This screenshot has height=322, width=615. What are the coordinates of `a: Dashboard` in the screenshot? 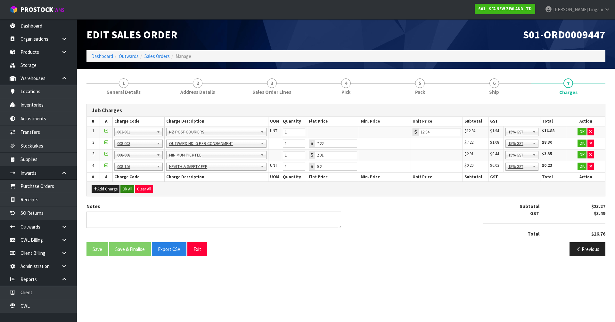 It's located at (102, 56).